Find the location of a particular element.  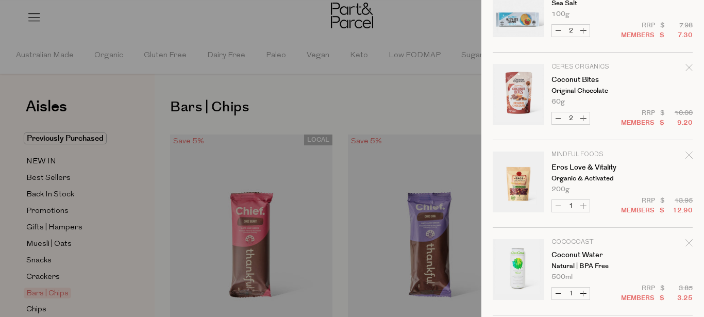

a: Coconut Bites is located at coordinates (591, 80).